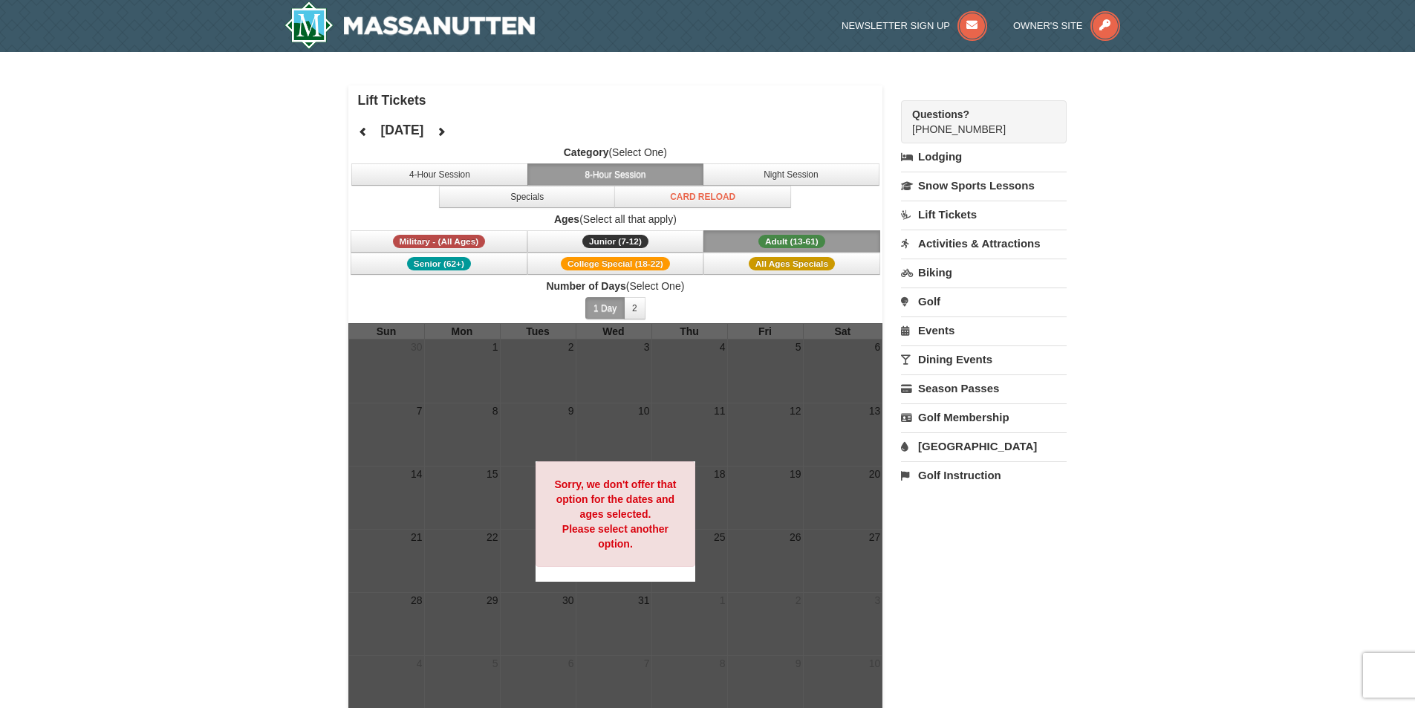 Image resolution: width=1415 pixels, height=708 pixels. What do you see at coordinates (984, 214) in the screenshot?
I see `a: Lift Tickets` at bounding box center [984, 214].